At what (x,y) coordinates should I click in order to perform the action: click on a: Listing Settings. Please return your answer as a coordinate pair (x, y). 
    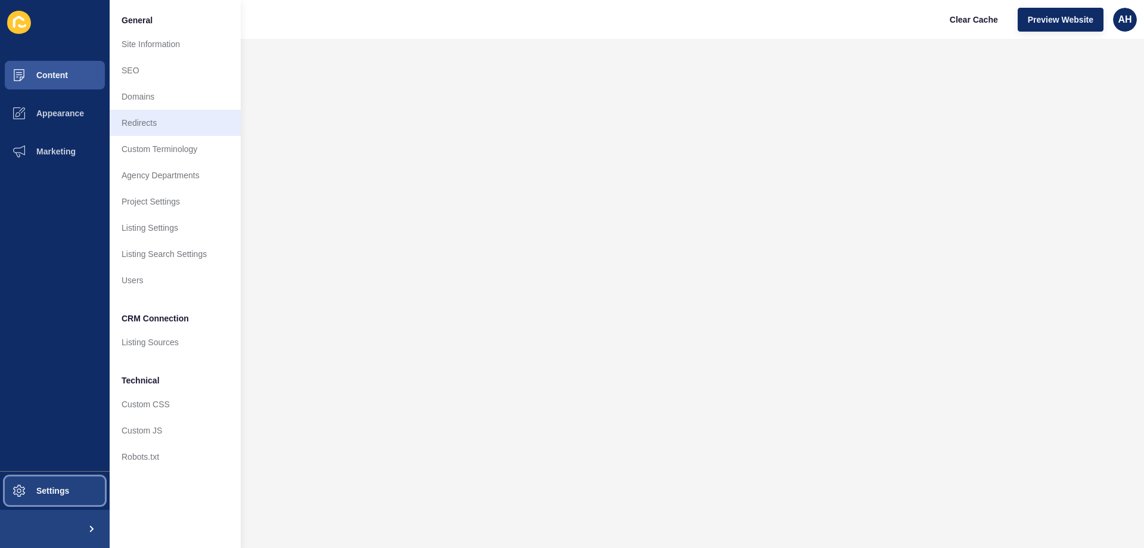
    Looking at the image, I should click on (175, 228).